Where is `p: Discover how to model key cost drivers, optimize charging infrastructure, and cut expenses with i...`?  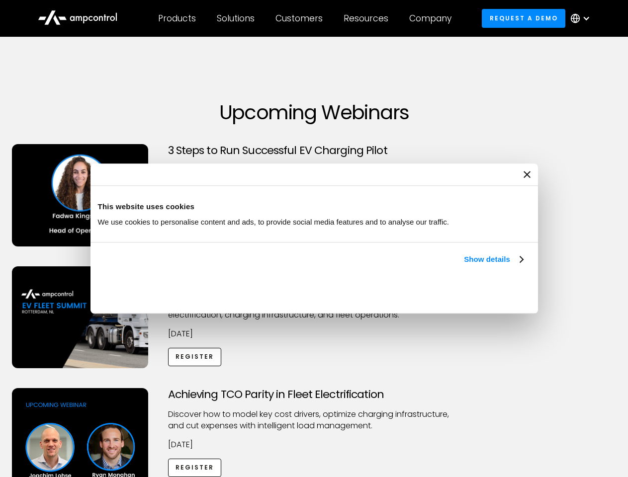 p: Discover how to model key cost drivers, optimize charging infrastructure, and cut expenses with i... is located at coordinates (314, 420).